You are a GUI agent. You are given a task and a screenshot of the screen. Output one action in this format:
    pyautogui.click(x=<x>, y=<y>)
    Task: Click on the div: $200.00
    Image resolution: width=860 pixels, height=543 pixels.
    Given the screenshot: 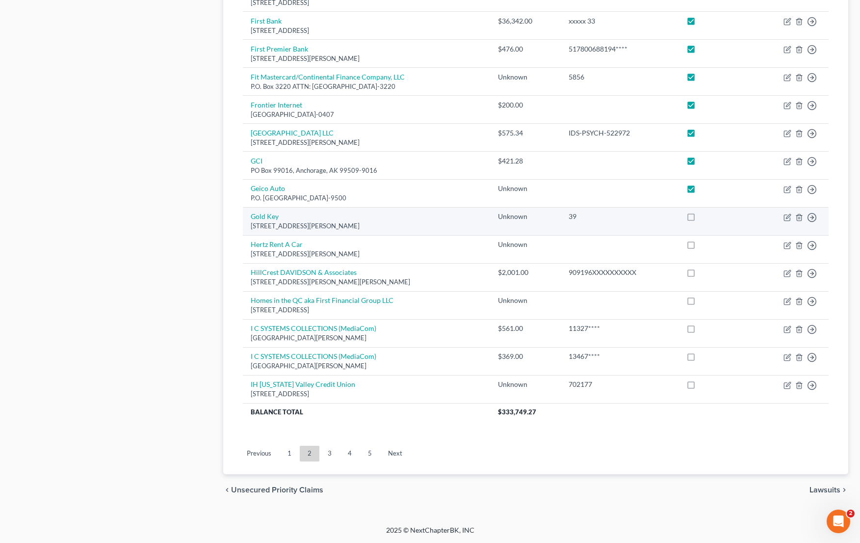 What is the action you would take?
    pyautogui.click(x=525, y=105)
    